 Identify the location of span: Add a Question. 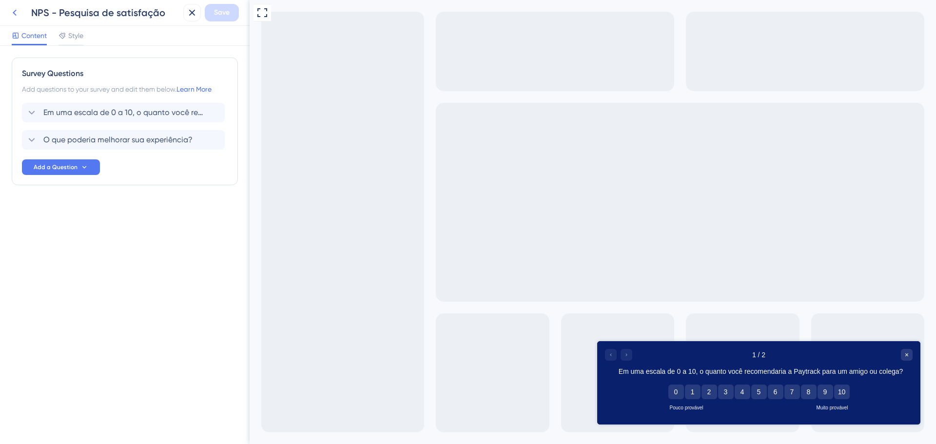
(56, 167).